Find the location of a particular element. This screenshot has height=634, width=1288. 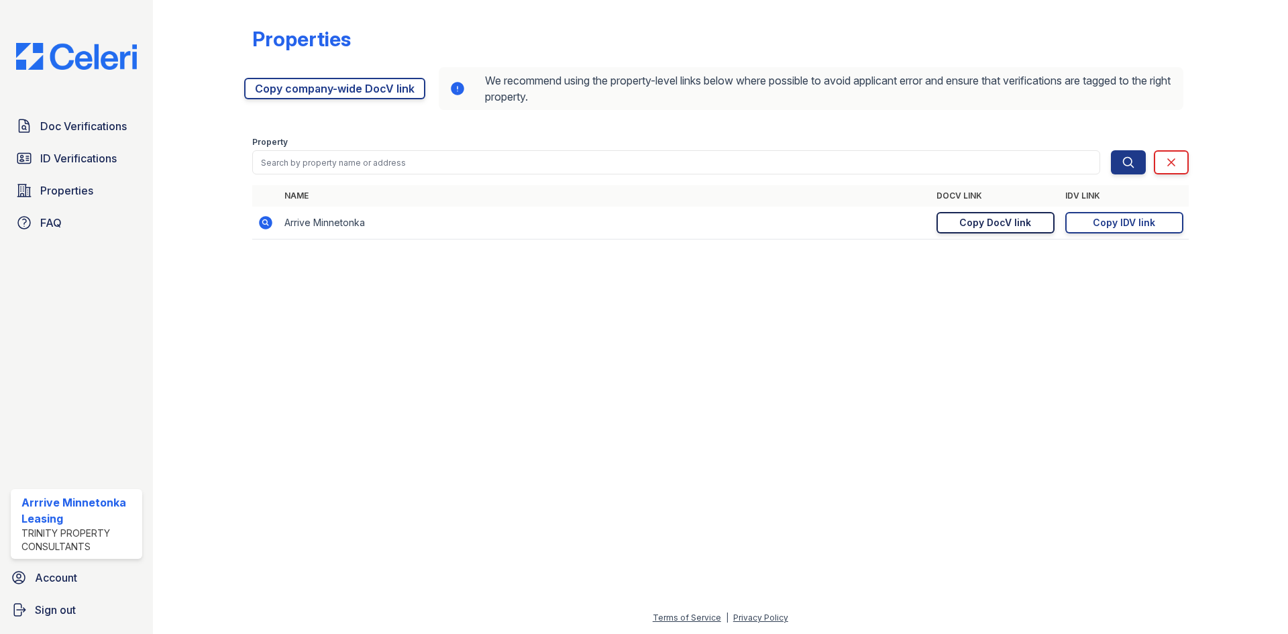

div: Properties is located at coordinates (301, 39).